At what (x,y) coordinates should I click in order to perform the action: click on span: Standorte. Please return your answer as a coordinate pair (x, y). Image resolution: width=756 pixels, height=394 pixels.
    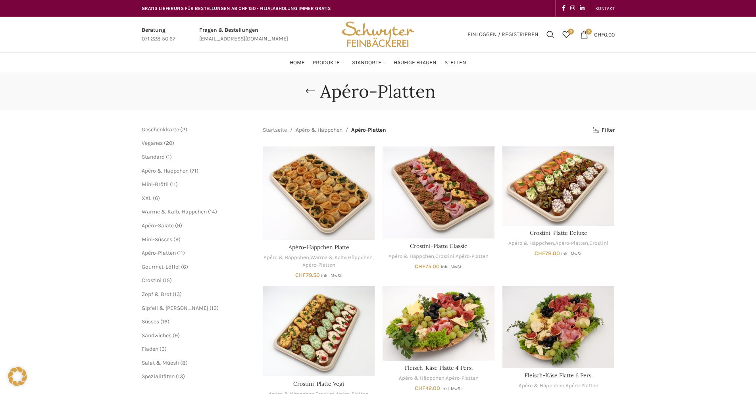
    Looking at the image, I should click on (367, 63).